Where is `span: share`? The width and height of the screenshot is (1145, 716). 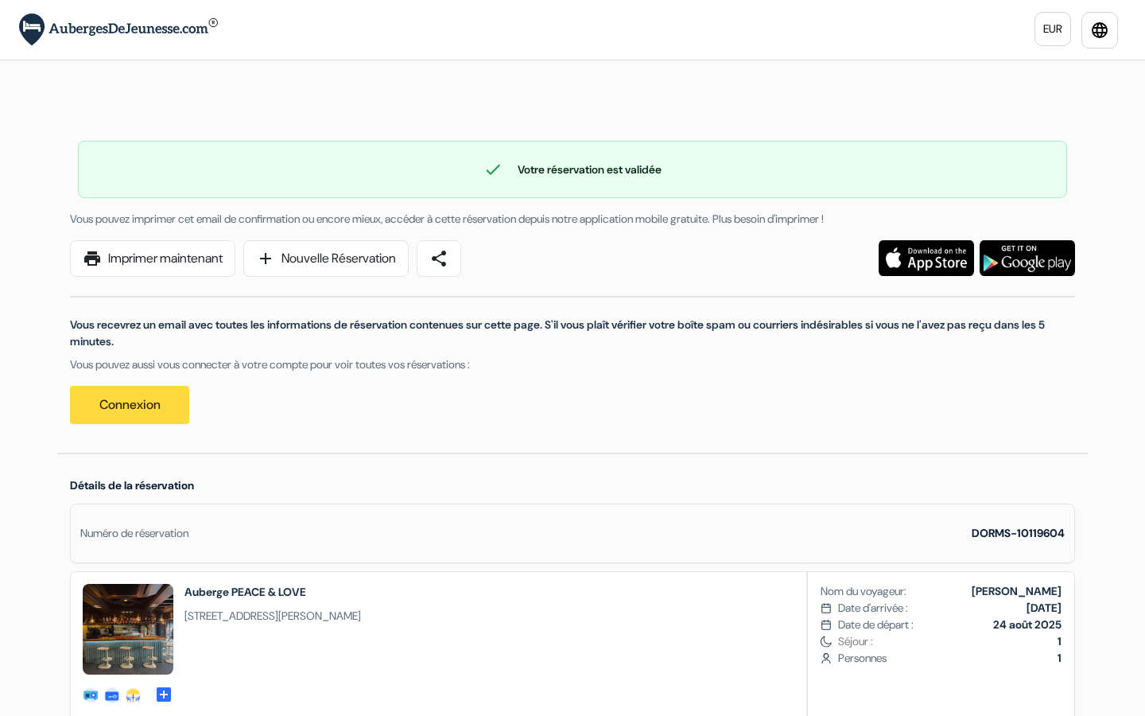 span: share is located at coordinates (439, 258).